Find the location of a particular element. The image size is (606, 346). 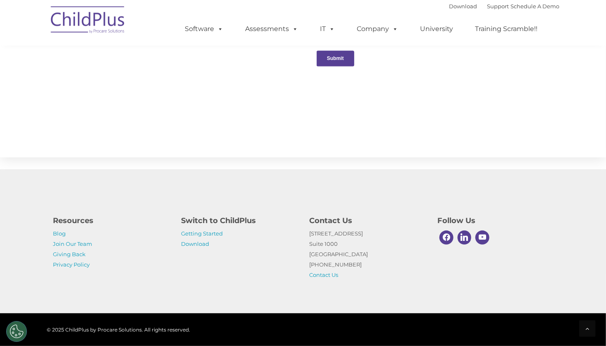

a: Schedule A Demo is located at coordinates (535, 6).